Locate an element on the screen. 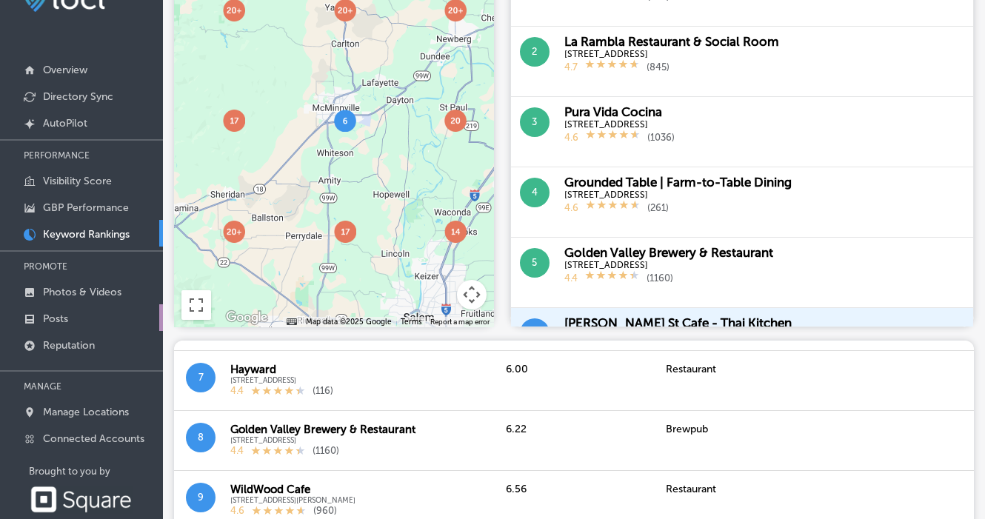  div: Hayward is located at coordinates (281, 370).